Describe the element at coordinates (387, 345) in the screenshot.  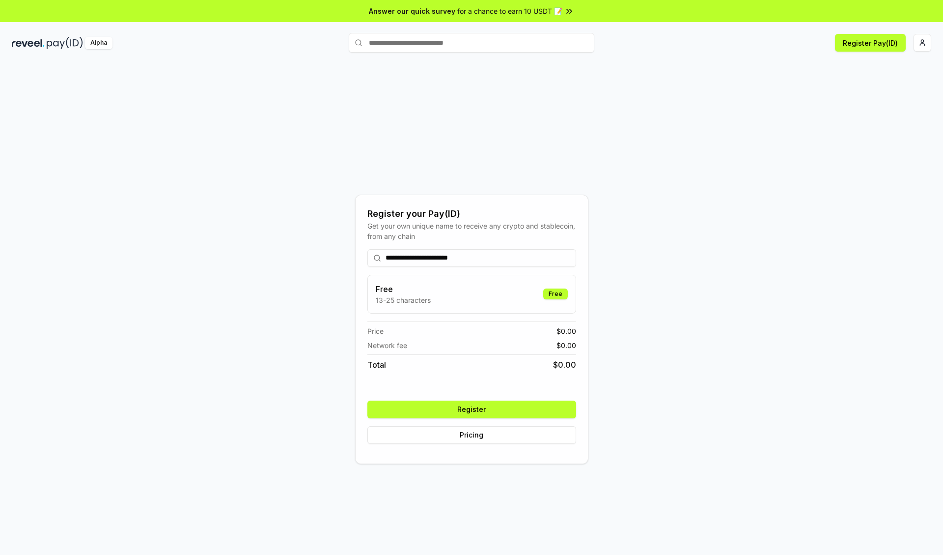
I see `span: Network fee` at that location.